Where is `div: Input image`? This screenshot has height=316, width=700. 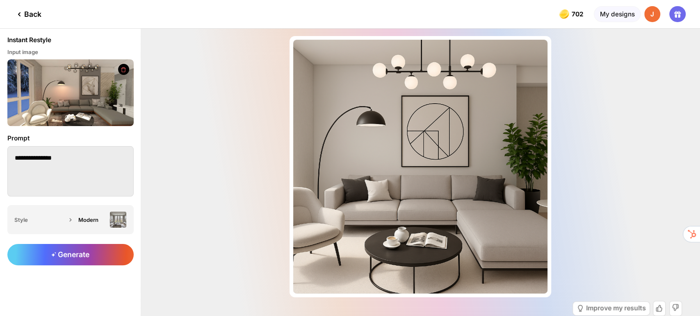
div: Input image is located at coordinates (70, 52).